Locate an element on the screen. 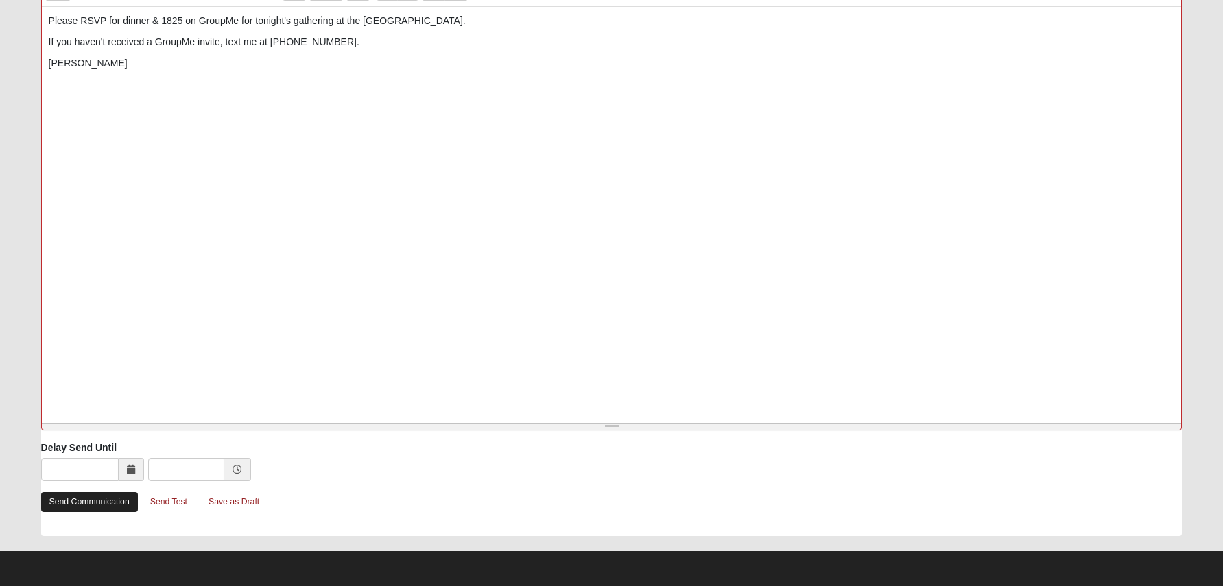 The image size is (1223, 586). div: Resize is located at coordinates (612, 427).